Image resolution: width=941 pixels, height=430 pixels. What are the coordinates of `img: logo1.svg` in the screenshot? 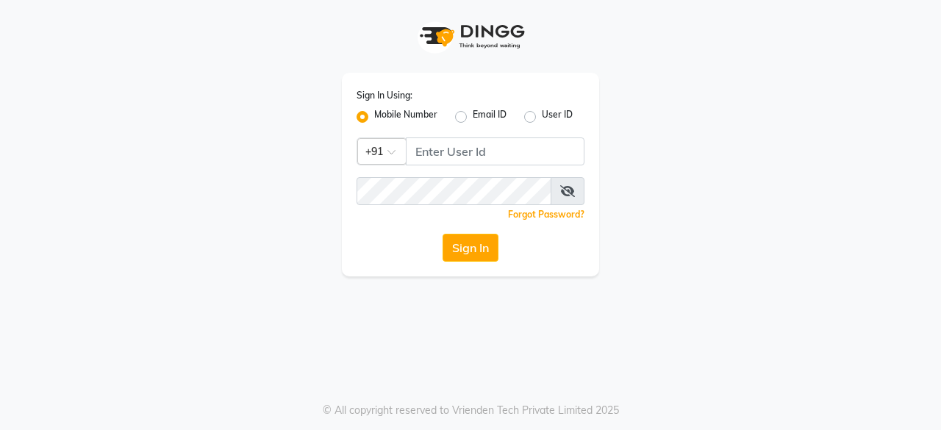 It's located at (471, 36).